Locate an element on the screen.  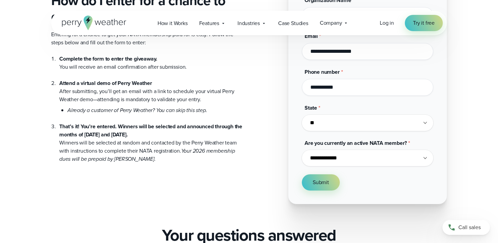
span: Log in is located at coordinates (387, 23).